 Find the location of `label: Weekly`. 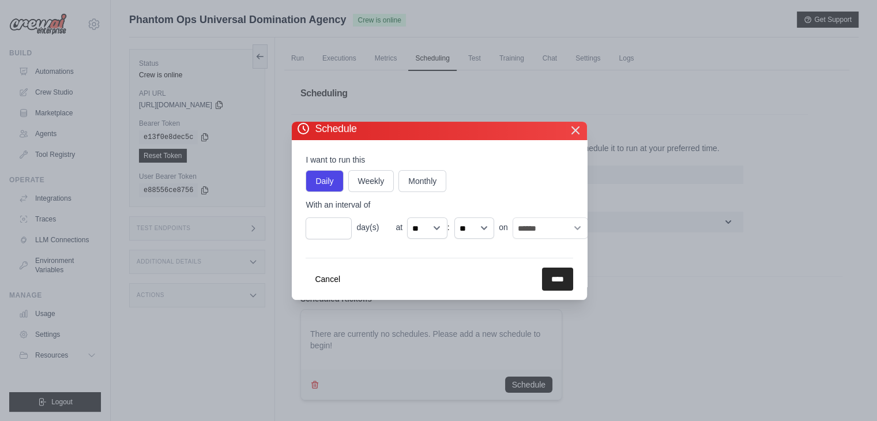

label: Weekly is located at coordinates (371, 181).